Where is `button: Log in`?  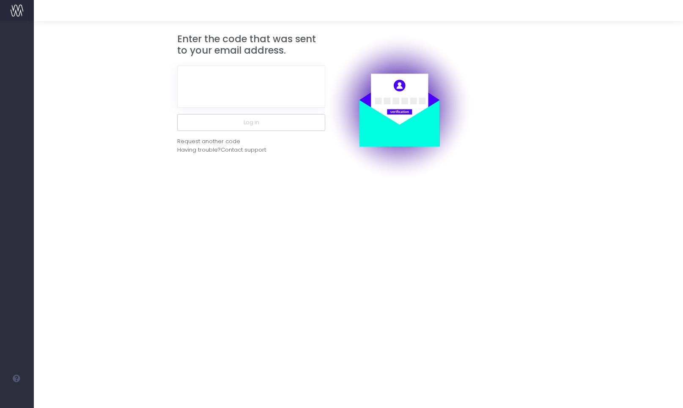
button: Log in is located at coordinates (251, 123).